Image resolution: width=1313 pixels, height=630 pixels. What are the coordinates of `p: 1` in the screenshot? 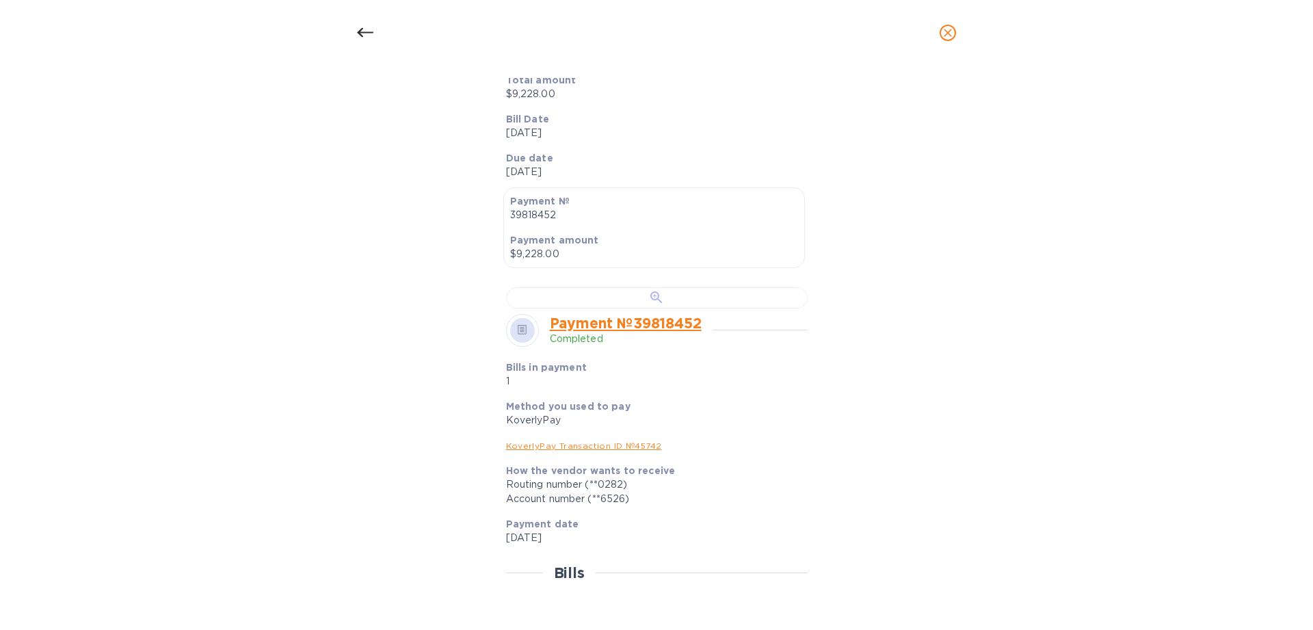 It's located at (603, 381).